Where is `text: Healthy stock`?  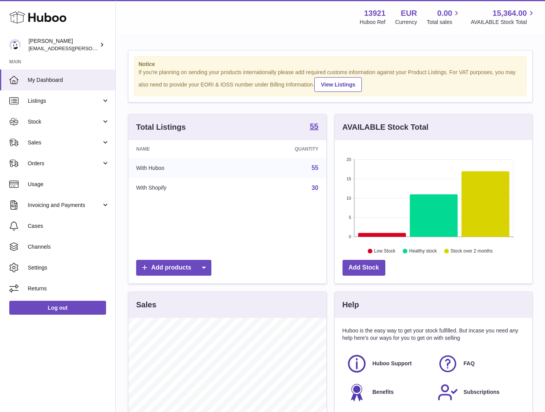 text: Healthy stock is located at coordinates (423, 251).